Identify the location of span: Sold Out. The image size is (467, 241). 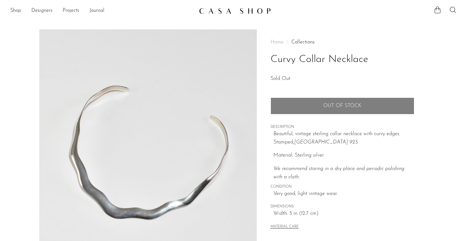
(281, 79).